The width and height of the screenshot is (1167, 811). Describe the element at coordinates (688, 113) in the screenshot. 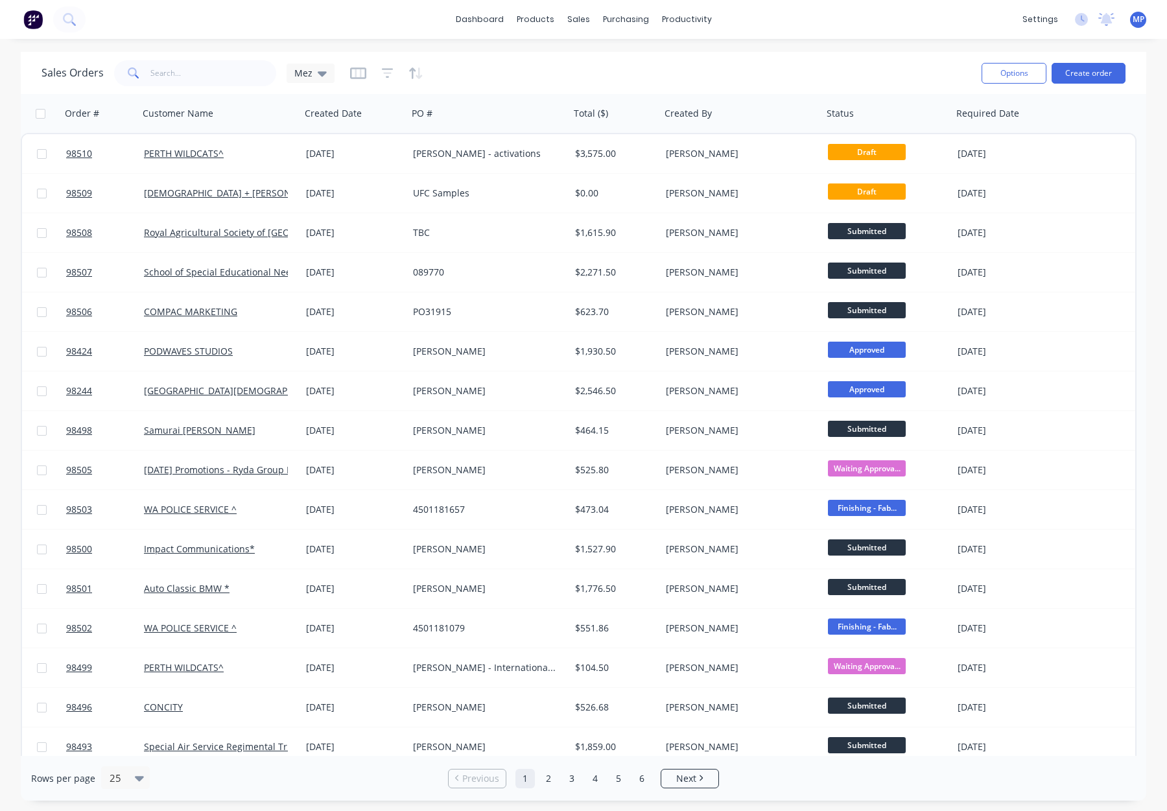

I see `div: Created By` at that location.